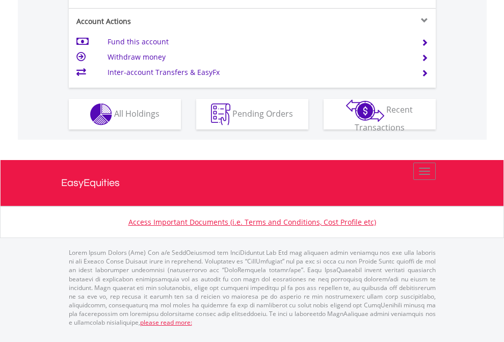 This screenshot has height=342, width=504. What do you see at coordinates (258, 57) in the screenshot?
I see `td: Withdraw money` at bounding box center [258, 57].